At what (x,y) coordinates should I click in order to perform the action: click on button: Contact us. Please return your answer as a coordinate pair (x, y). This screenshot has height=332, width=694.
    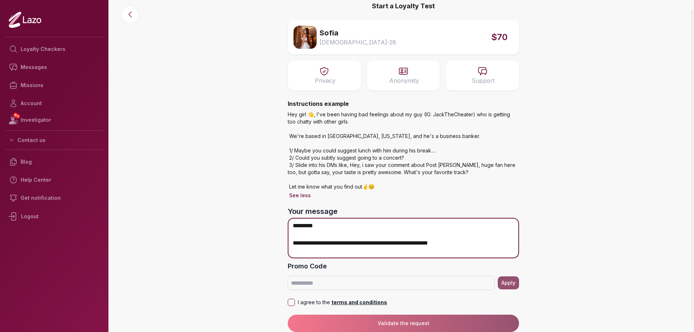
    Looking at the image, I should click on (54, 140).